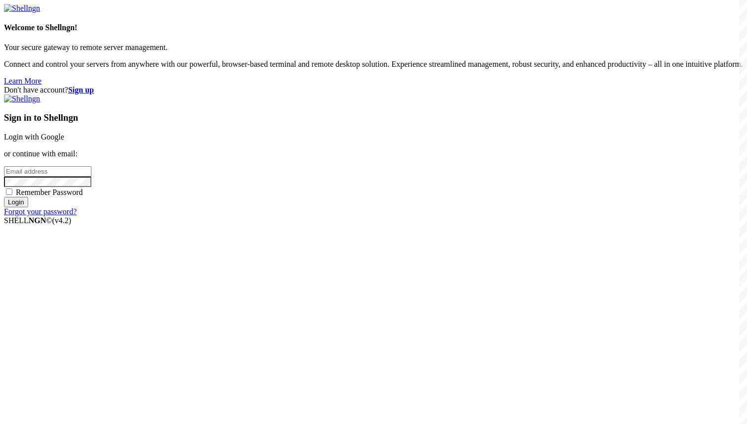  What do you see at coordinates (16, 202) in the screenshot?
I see `input: Login` at bounding box center [16, 202].